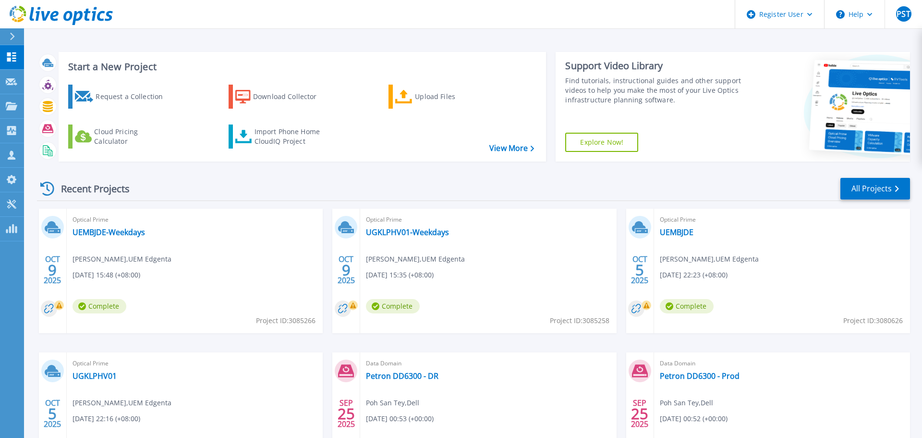  What do you see at coordinates (580, 320) in the screenshot?
I see `span: Project ID: 3085258` at bounding box center [580, 320].